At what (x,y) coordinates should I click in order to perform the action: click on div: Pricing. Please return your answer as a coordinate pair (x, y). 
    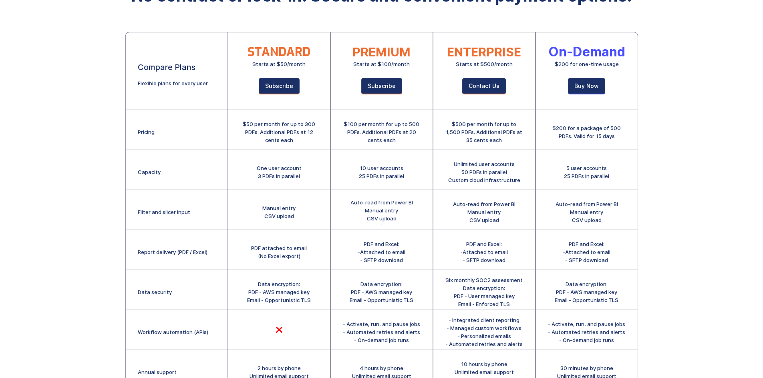
    Looking at the image, I should click on (146, 132).